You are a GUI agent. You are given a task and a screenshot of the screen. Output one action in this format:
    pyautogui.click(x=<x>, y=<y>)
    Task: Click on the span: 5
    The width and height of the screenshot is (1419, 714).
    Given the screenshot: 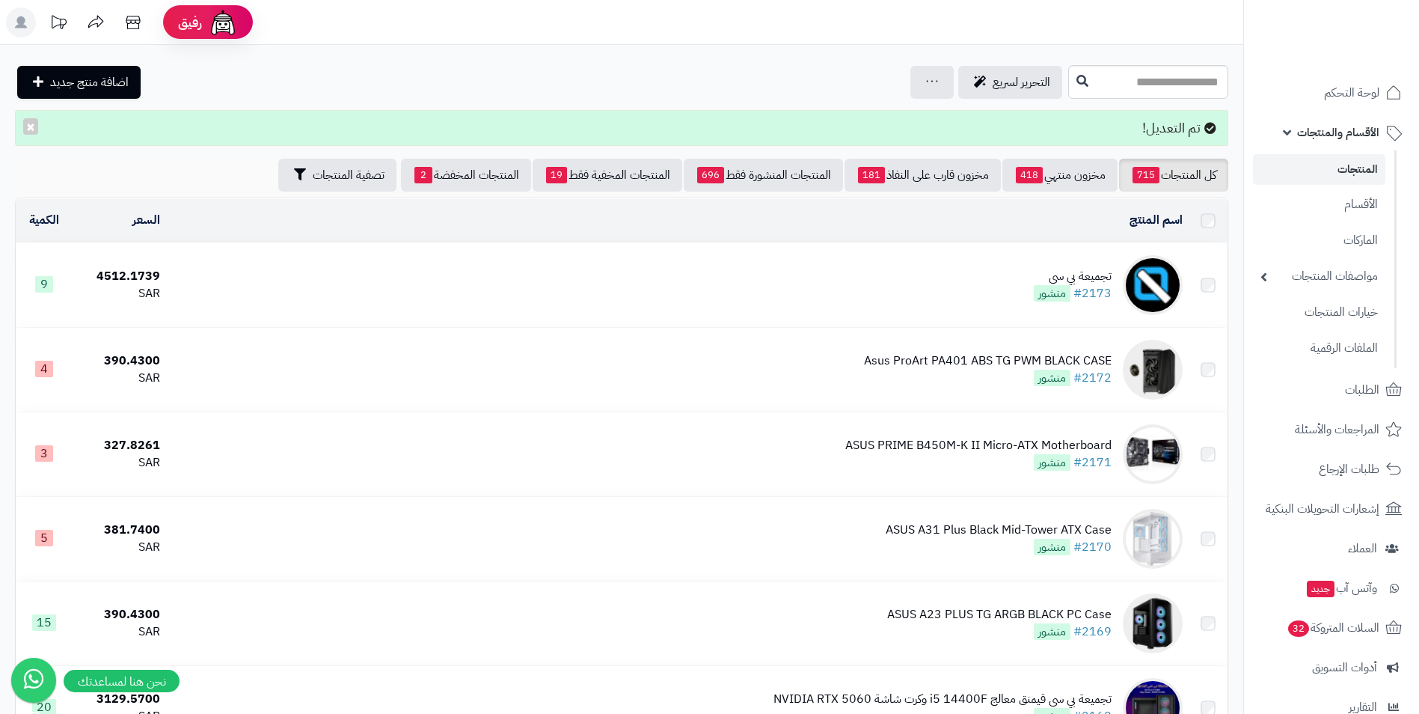 What is the action you would take?
    pyautogui.click(x=44, y=538)
    